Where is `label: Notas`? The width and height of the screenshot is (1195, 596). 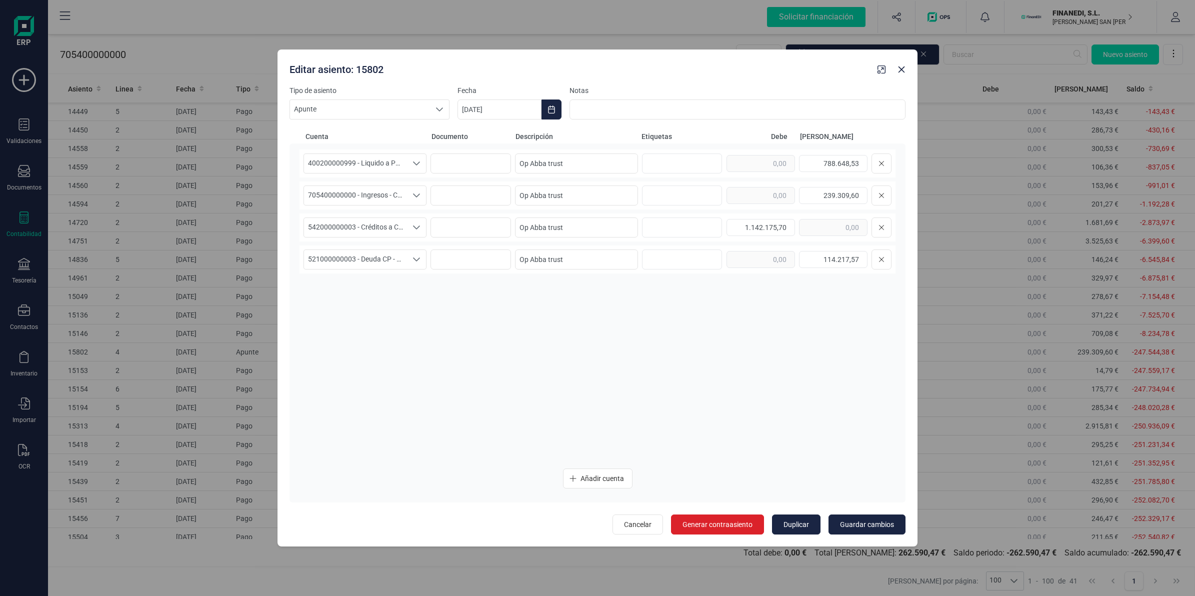
label: Notas is located at coordinates (738, 91).